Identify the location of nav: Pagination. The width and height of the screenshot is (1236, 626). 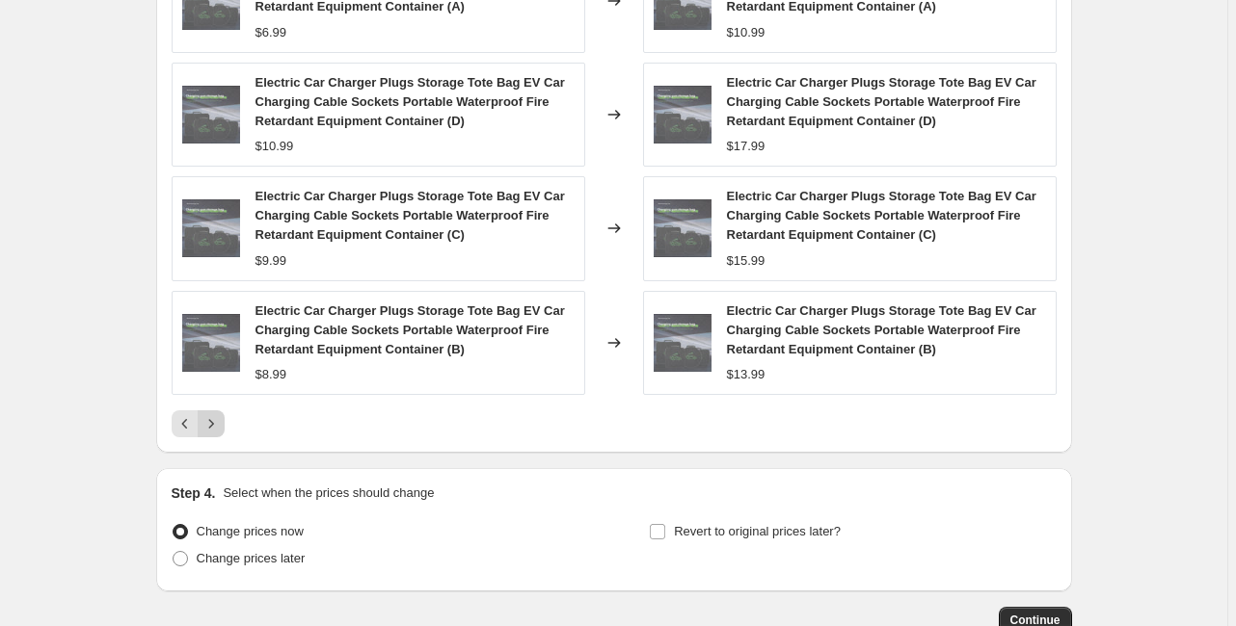
(198, 424).